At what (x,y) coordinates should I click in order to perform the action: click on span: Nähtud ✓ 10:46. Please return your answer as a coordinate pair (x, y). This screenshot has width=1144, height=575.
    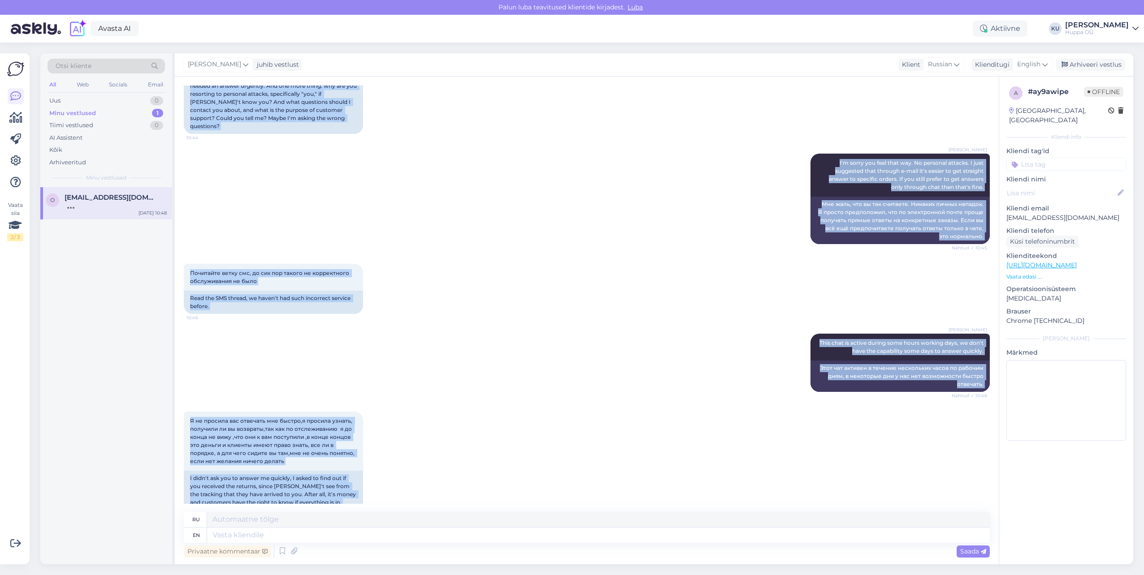
    Looking at the image, I should click on (969, 396).